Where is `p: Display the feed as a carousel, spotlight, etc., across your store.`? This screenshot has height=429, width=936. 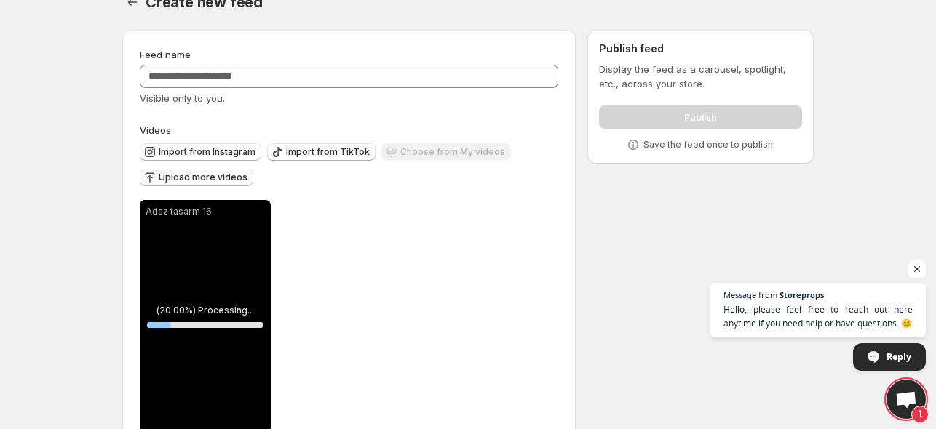 p: Display the feed as a carousel, spotlight, etc., across your store. is located at coordinates (700, 76).